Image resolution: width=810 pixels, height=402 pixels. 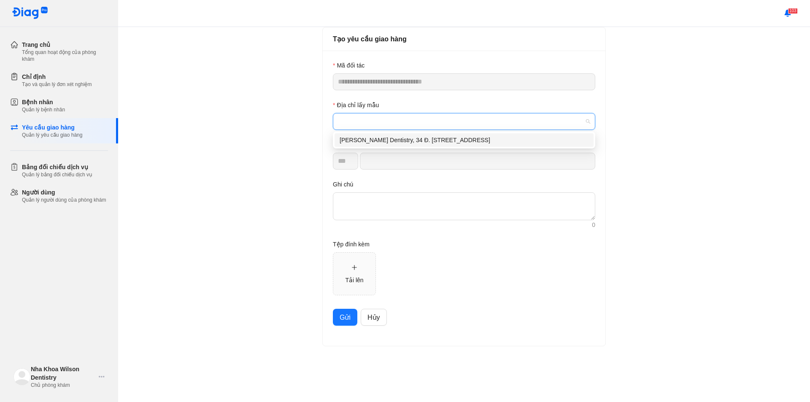 What do you see at coordinates (374, 317) in the screenshot?
I see `button: Hủy` at bounding box center [374, 317].